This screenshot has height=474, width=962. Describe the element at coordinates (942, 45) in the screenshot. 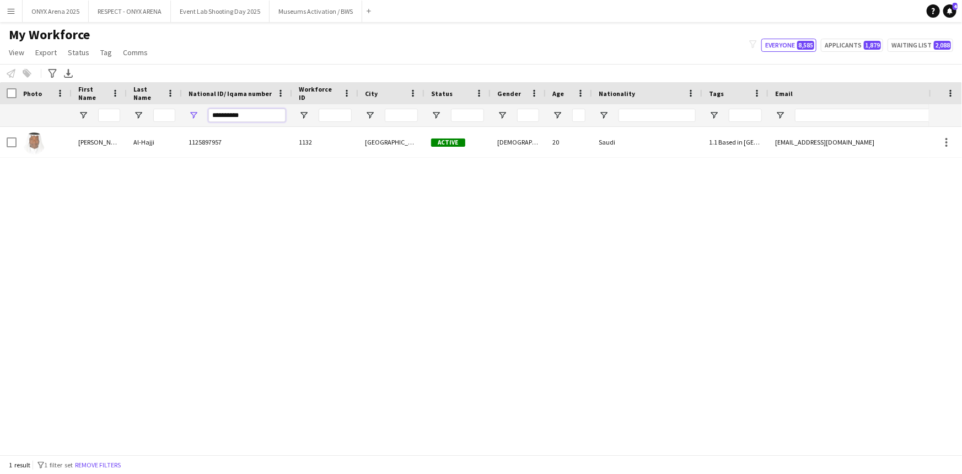

I see `span: 2,088` at that location.